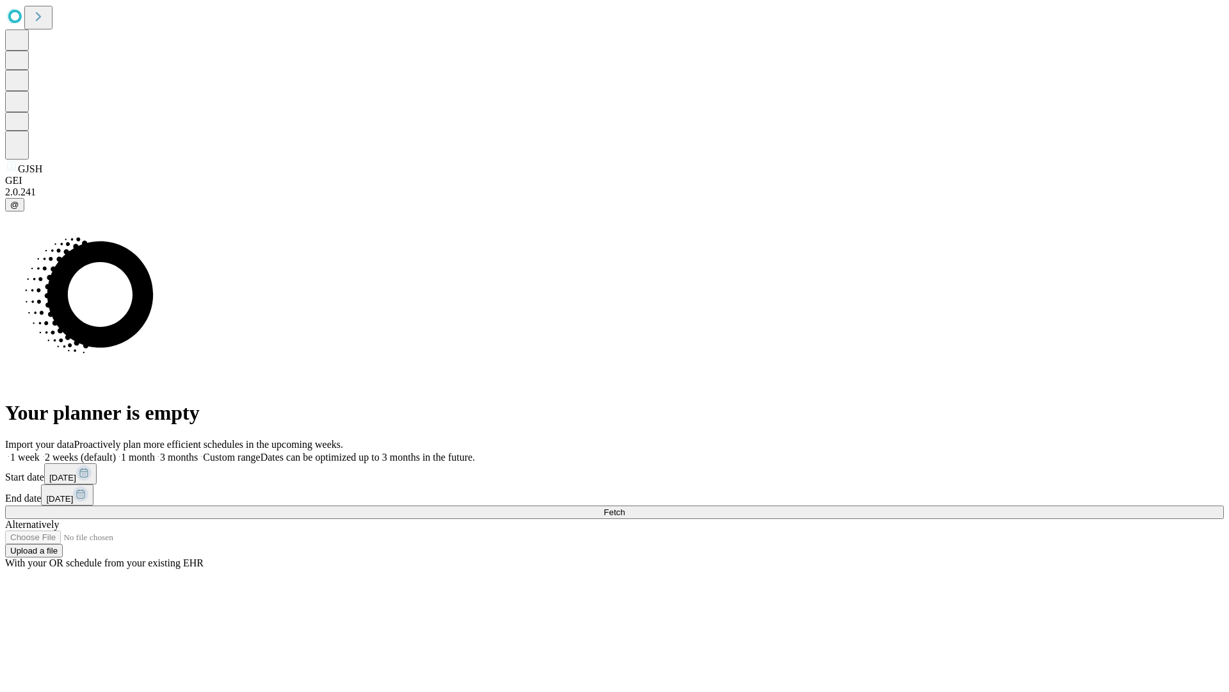 The image size is (1229, 692). I want to click on span: GJSH, so click(30, 168).